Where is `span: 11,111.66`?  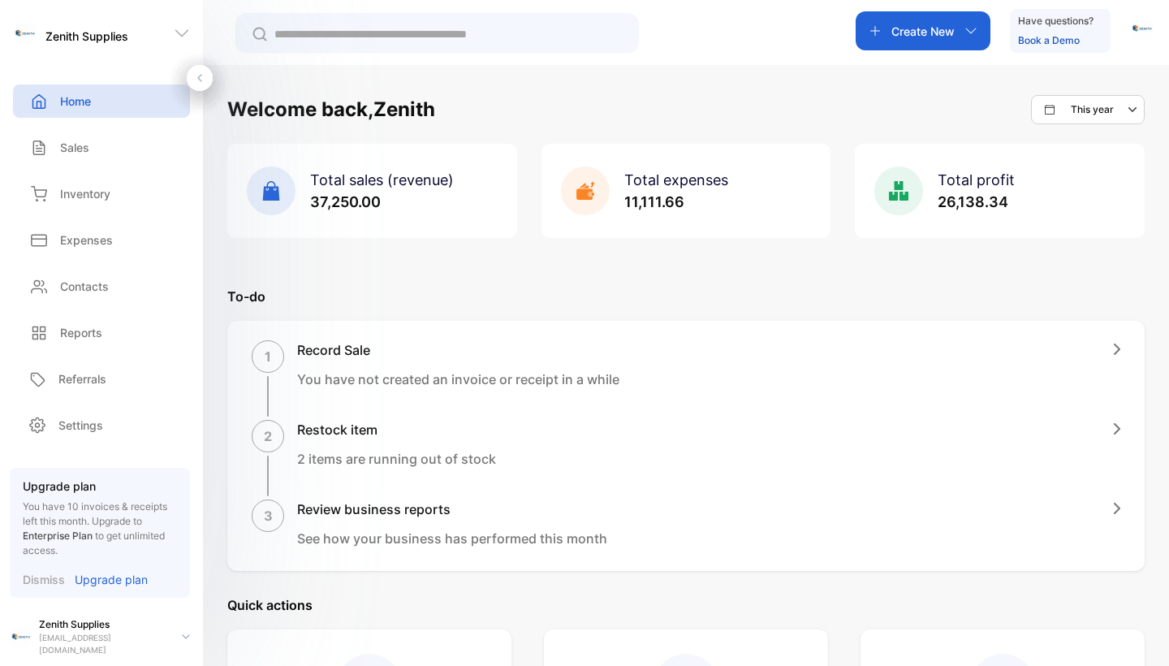
span: 11,111.66 is located at coordinates (655, 201).